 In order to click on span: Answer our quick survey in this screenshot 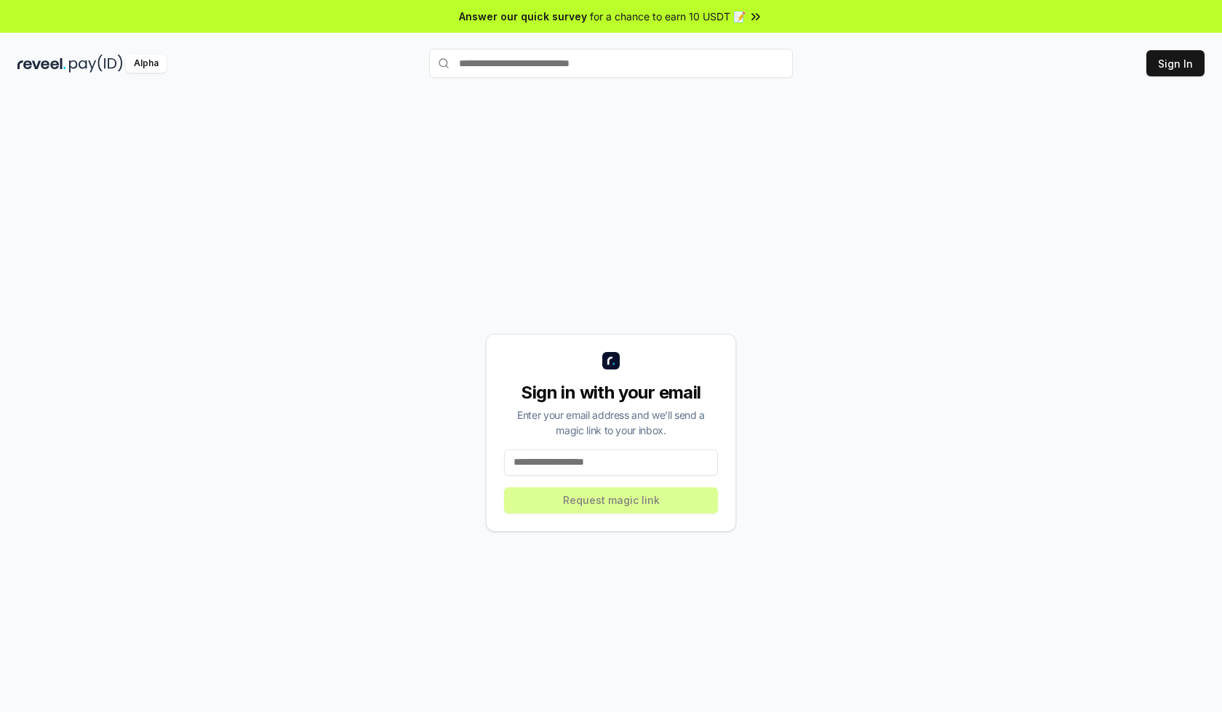, I will do `click(523, 16)`.